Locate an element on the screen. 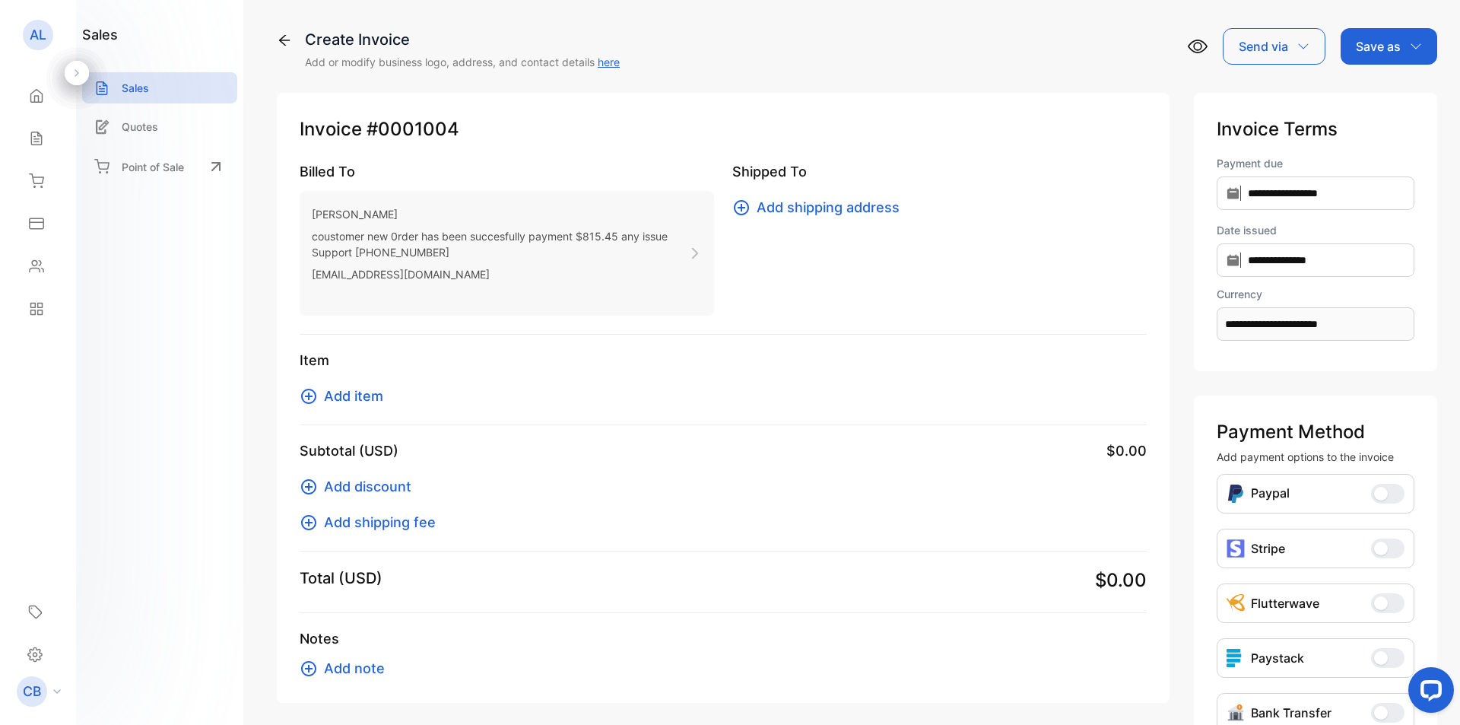  p: Stripe is located at coordinates (1268, 548).